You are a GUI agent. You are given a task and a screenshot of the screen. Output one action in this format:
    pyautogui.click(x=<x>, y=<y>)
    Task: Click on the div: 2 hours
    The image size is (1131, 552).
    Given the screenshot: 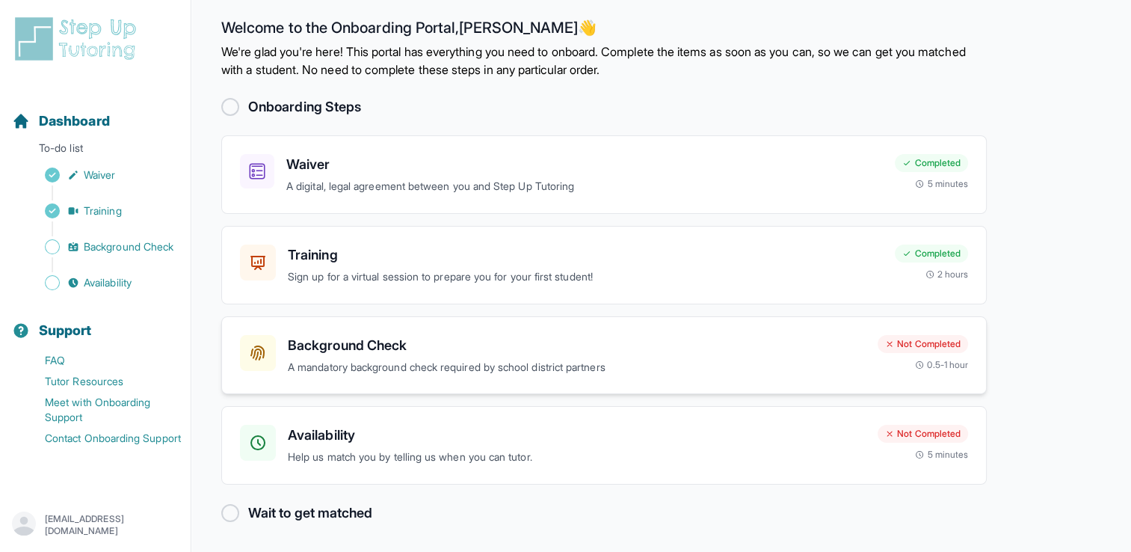 What is the action you would take?
    pyautogui.click(x=947, y=274)
    